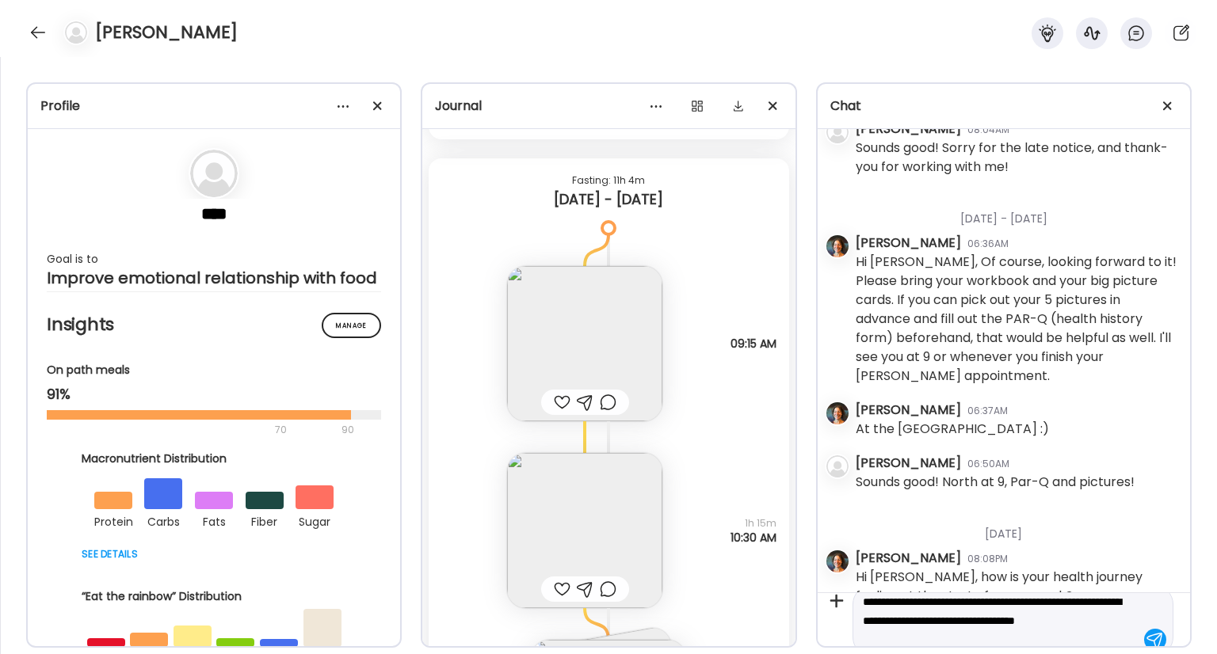 The width and height of the screenshot is (1217, 654). I want to click on div: Goal is to, so click(214, 259).